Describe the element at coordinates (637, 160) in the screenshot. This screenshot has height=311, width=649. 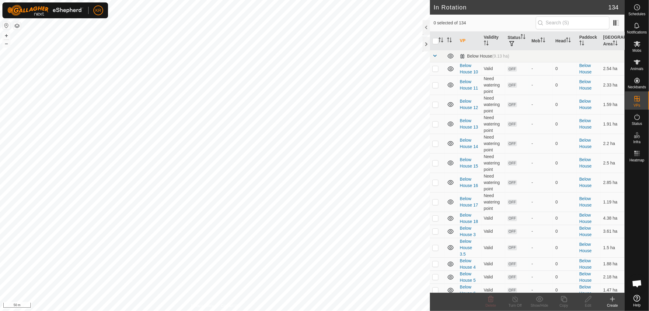
I see `span: Heatmap` at that location.